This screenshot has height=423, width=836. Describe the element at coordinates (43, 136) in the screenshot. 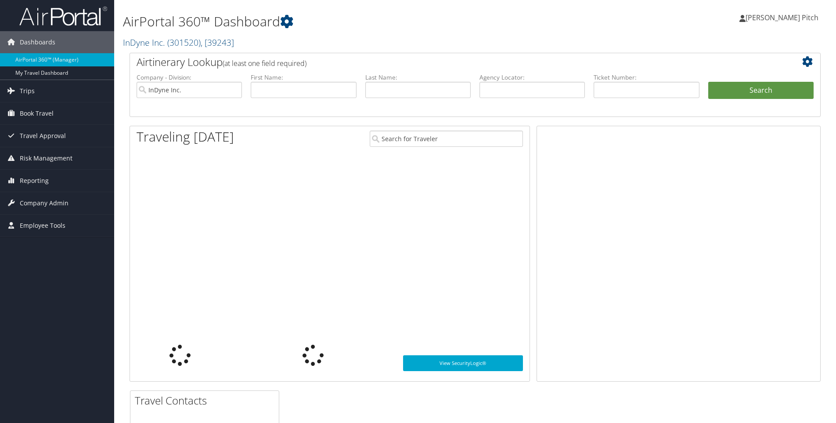

I see `span: Travel Approval` at that location.